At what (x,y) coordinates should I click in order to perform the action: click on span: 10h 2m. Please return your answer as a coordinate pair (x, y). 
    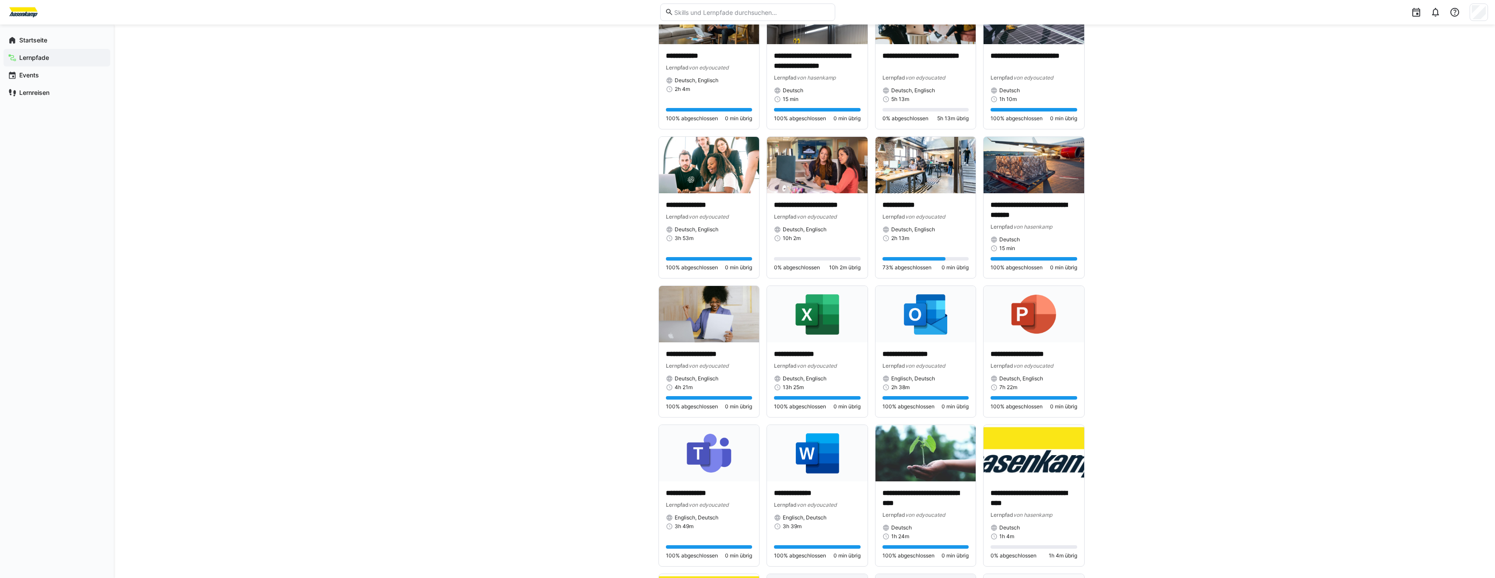
    Looking at the image, I should click on (791, 238).